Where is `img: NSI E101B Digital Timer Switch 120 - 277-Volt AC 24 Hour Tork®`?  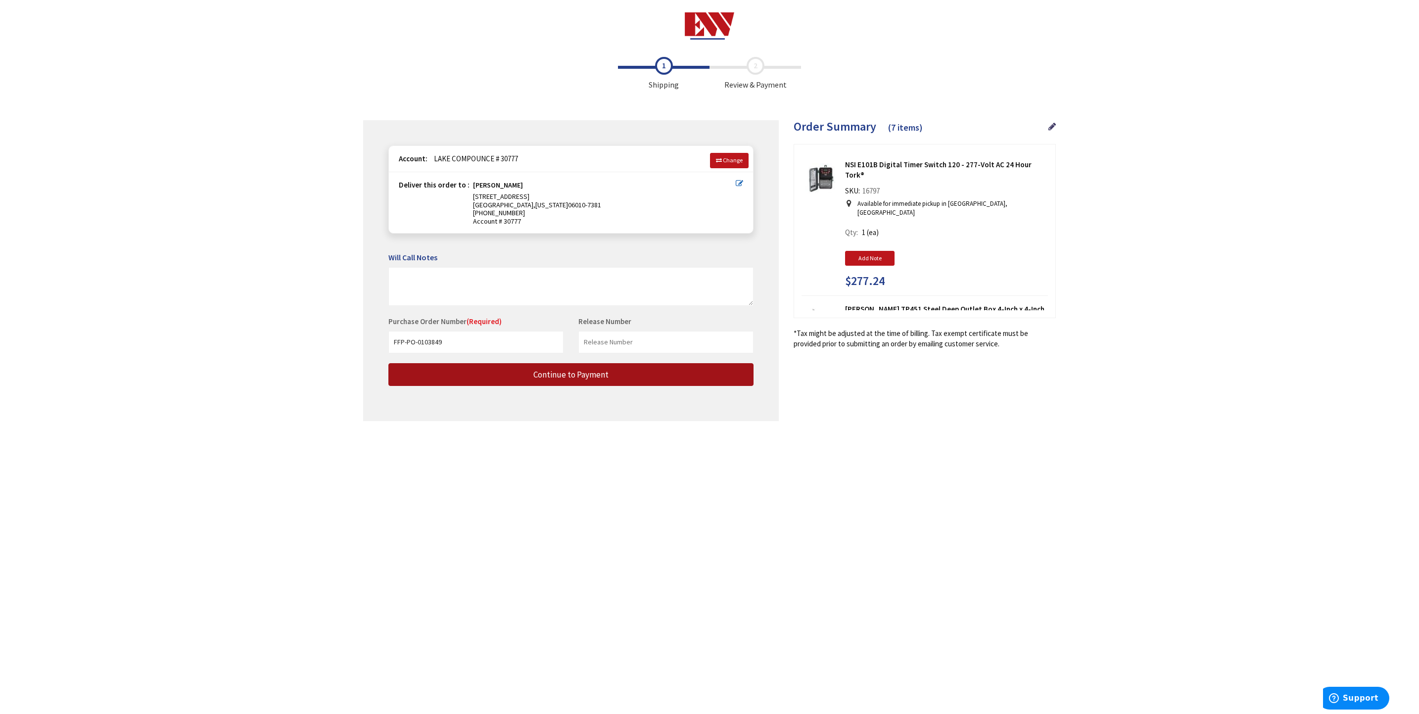 img: NSI E101B Digital Timer Switch 120 - 277-Volt AC 24 Hour Tork® is located at coordinates (821, 179).